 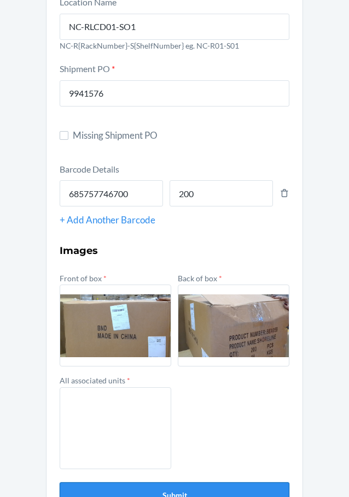 What do you see at coordinates (174, 45) in the screenshot?
I see `p: NC-R{RackNumber}-S{ShelfNumber} eg. NC-R01-S01` at bounding box center [174, 45].